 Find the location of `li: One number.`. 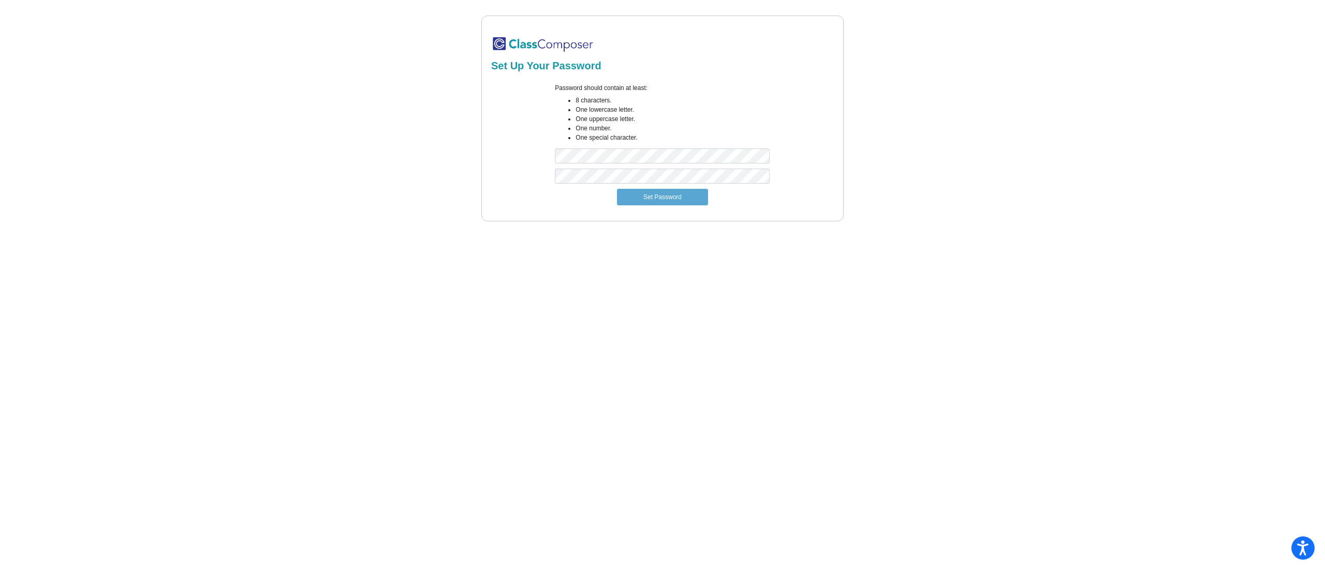

li: One number. is located at coordinates (672, 128).